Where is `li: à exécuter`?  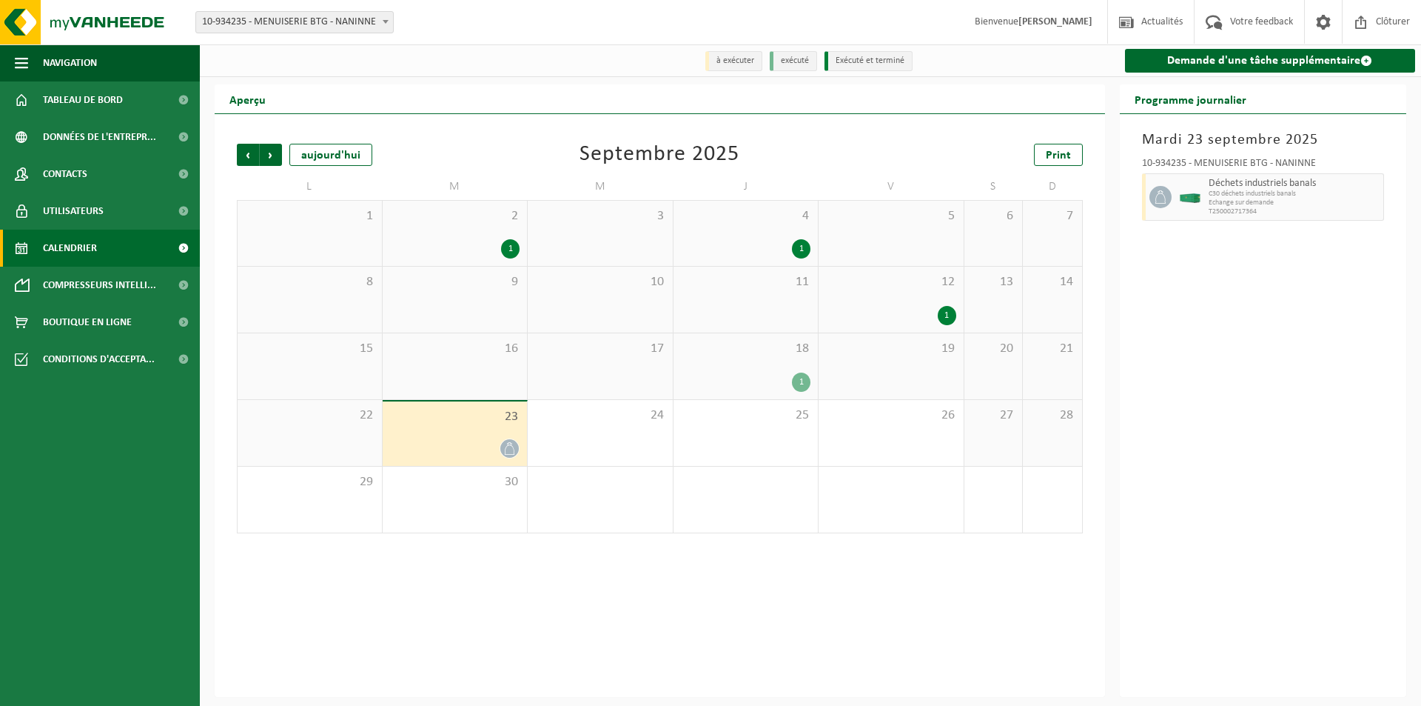
li: à exécuter is located at coordinates (734, 61).